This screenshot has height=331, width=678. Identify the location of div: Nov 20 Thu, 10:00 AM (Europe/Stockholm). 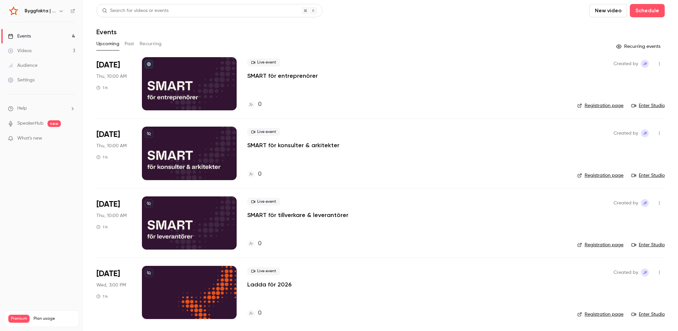
(114, 223).